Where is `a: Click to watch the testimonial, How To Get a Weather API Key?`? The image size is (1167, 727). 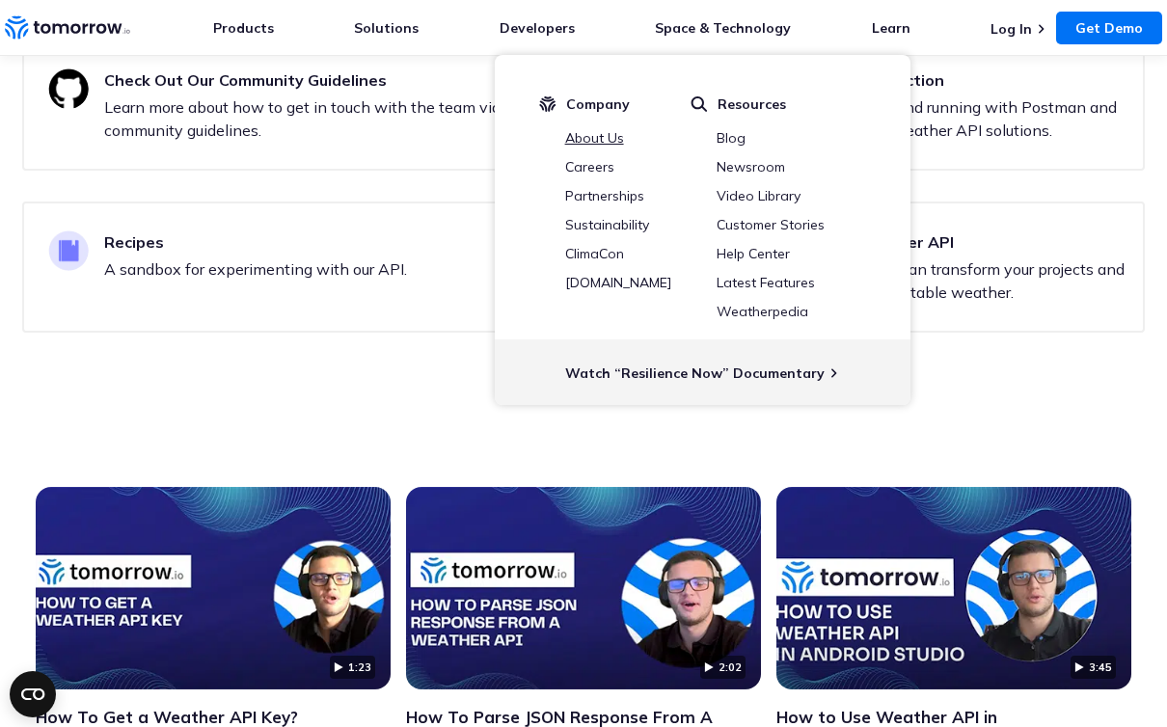
a: Click to watch the testimonial, How To Get a Weather API Key? is located at coordinates (213, 588).